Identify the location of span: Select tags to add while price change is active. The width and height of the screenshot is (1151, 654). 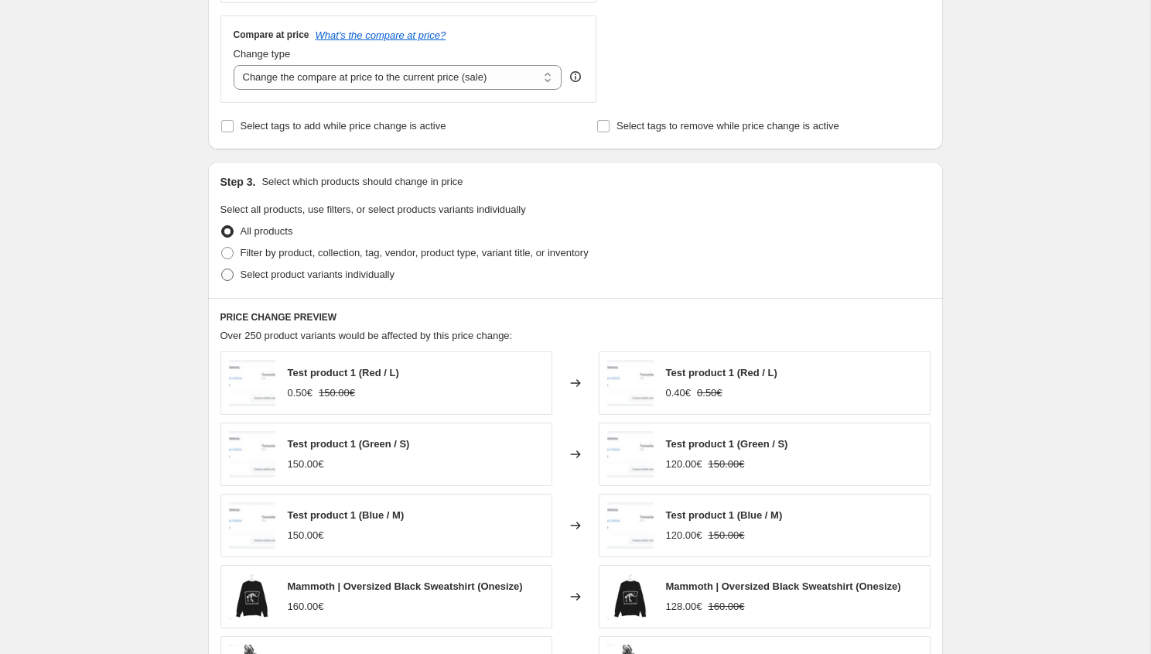
(343, 125).